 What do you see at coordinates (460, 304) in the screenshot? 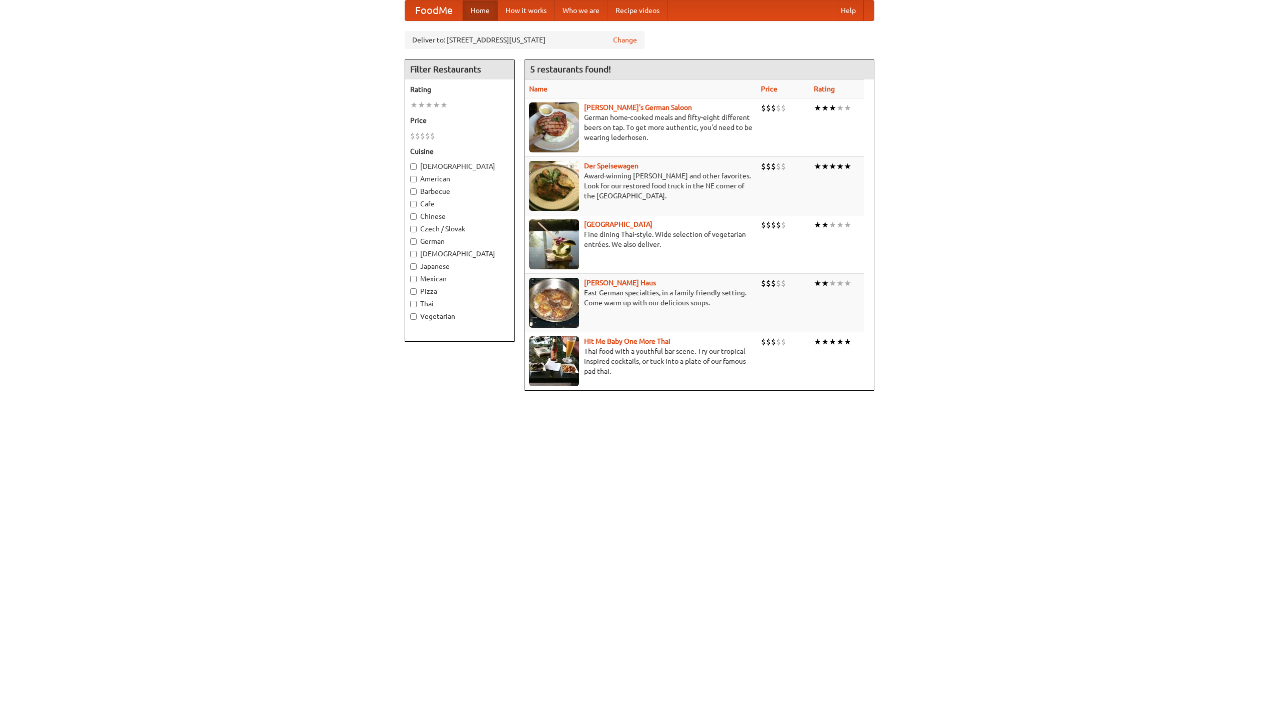
I see `label: Thai` at bounding box center [460, 304].